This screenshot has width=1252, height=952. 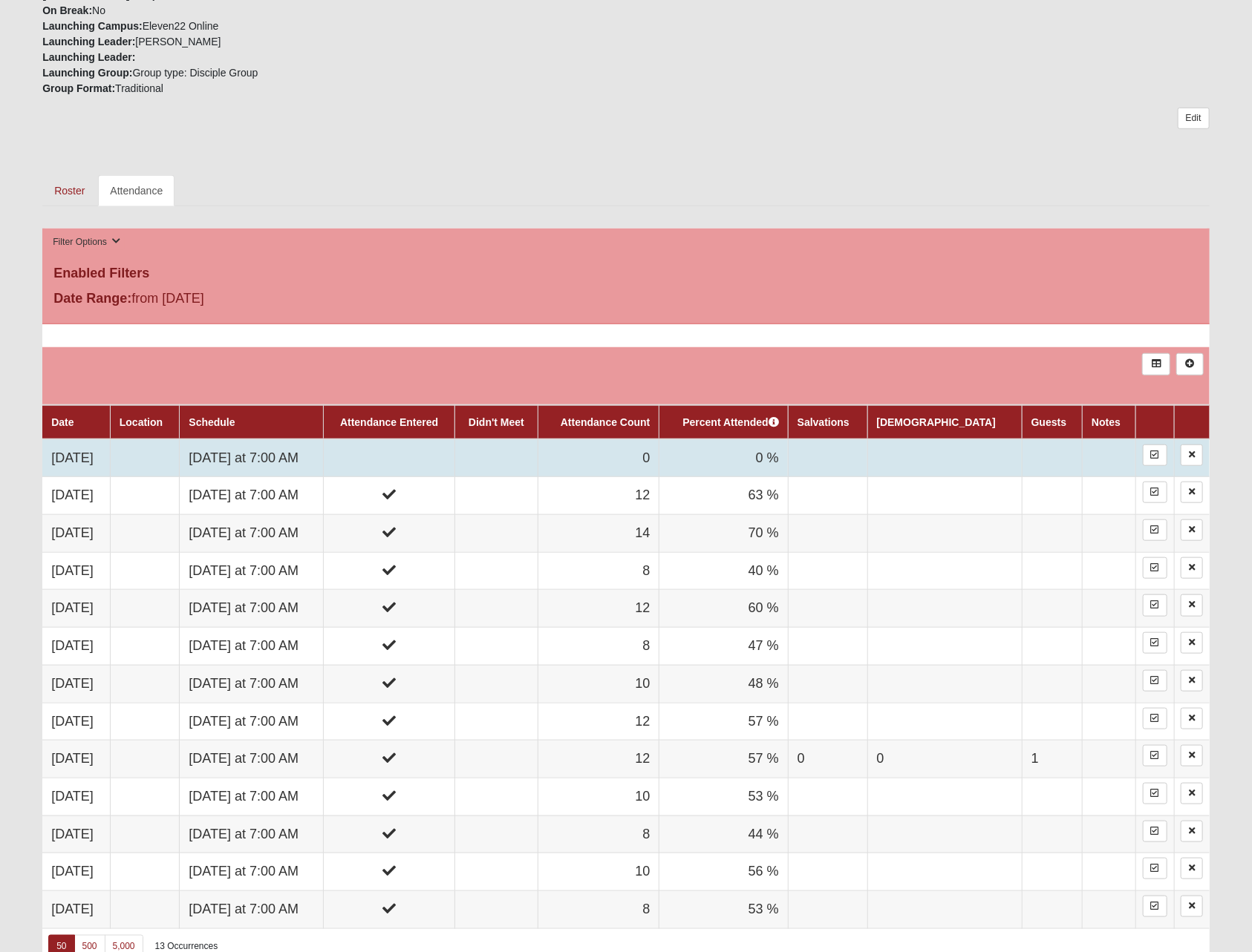 I want to click on td: 60 %, so click(x=723, y=609).